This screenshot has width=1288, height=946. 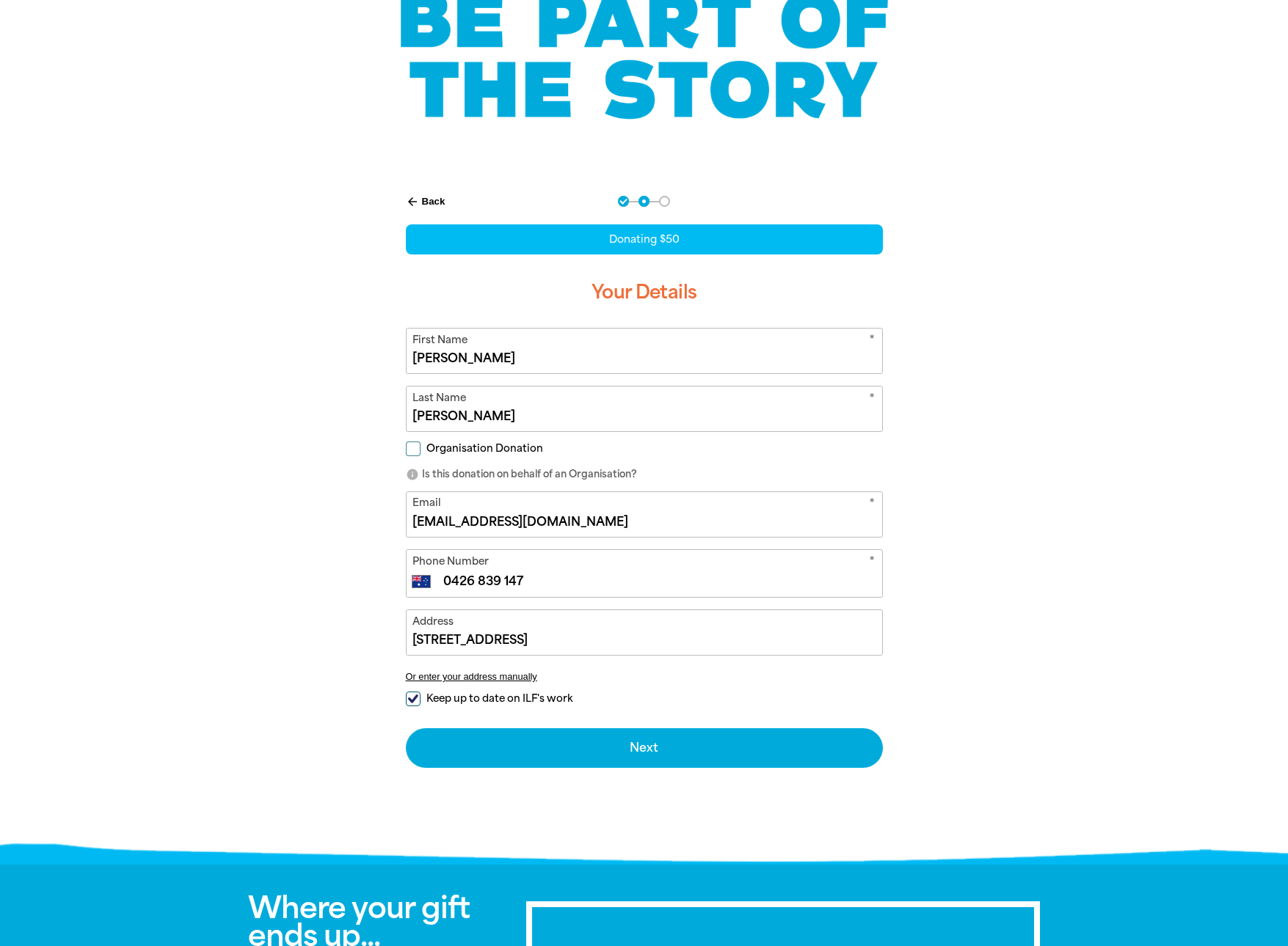 What do you see at coordinates (644, 292) in the screenshot?
I see `h3: Your Details` at bounding box center [644, 292].